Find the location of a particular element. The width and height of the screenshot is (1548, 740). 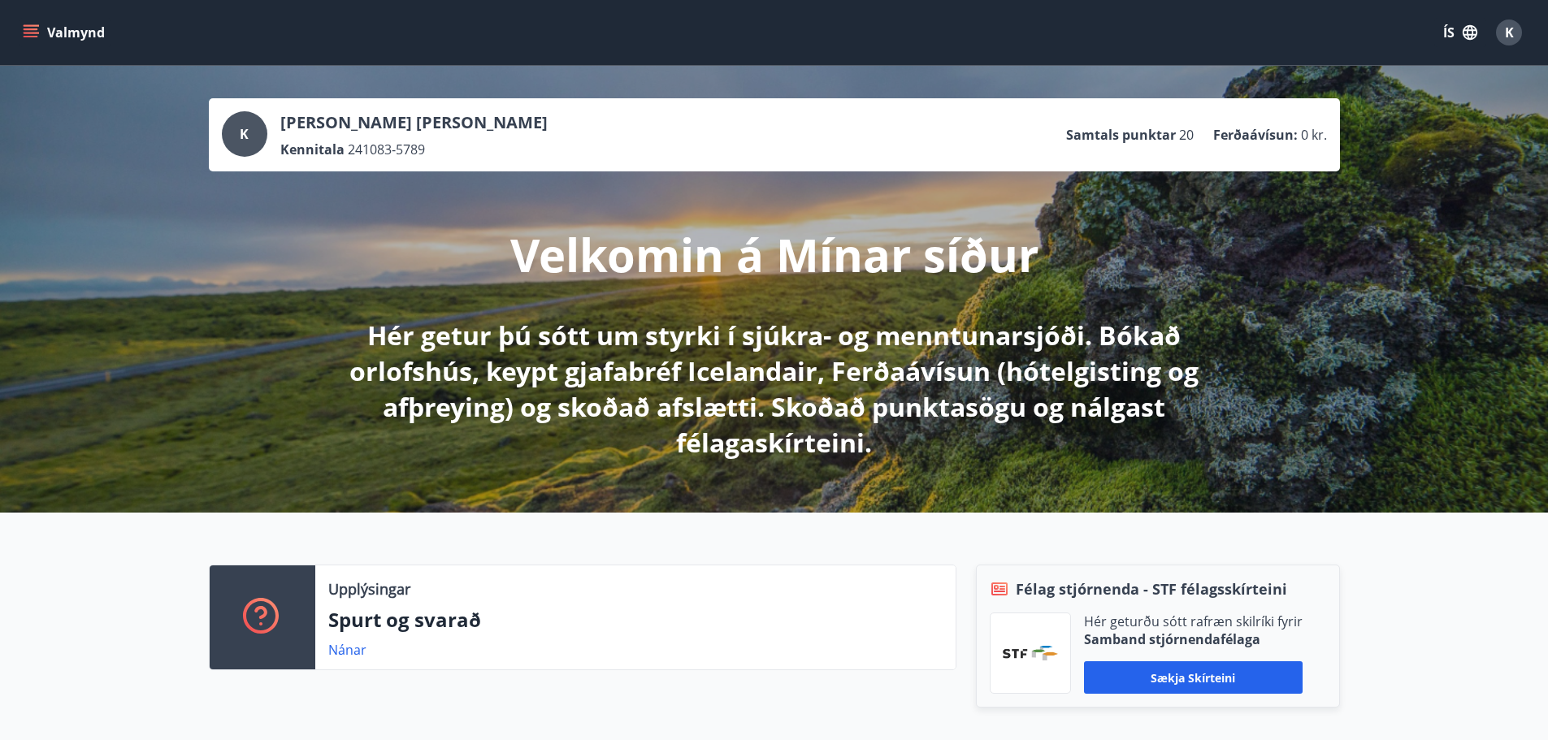

p: Ferðaávísun : is located at coordinates (1255, 135).